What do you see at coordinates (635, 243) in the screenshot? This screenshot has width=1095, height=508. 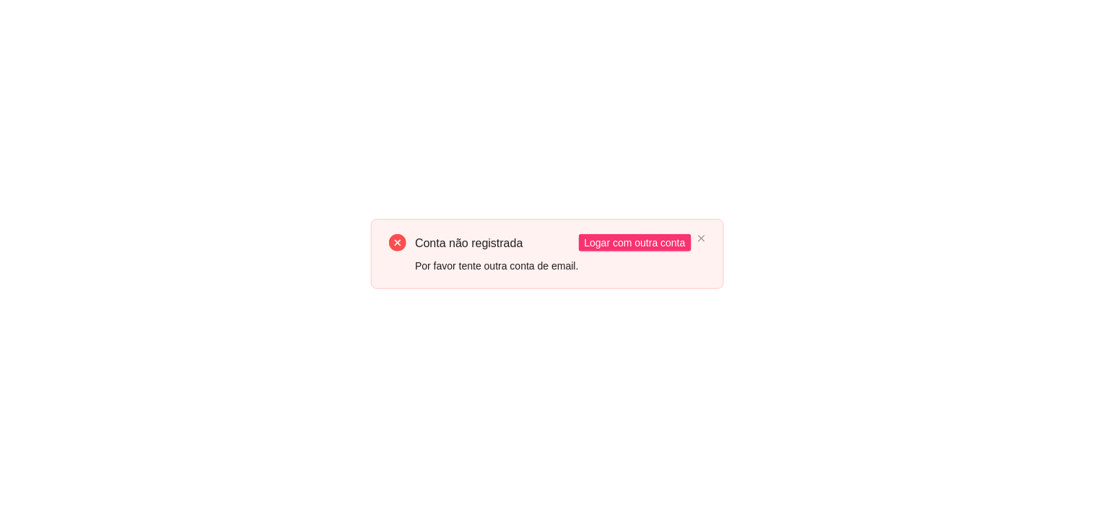 I see `span: Logar com outra conta` at bounding box center [635, 243].